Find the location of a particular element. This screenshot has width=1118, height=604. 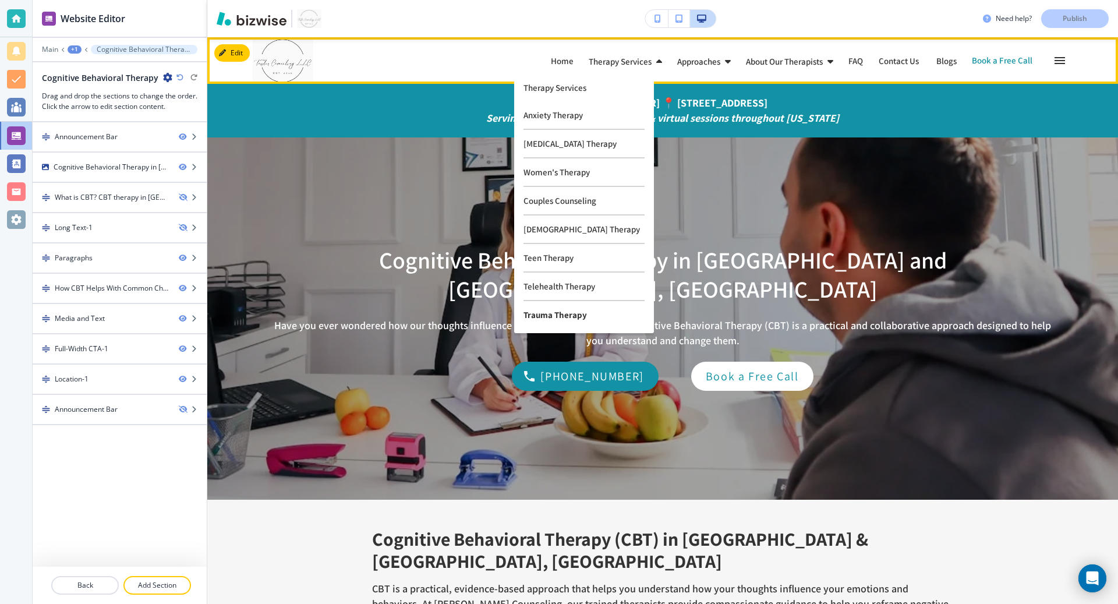

img: editor icon is located at coordinates (49, 19).